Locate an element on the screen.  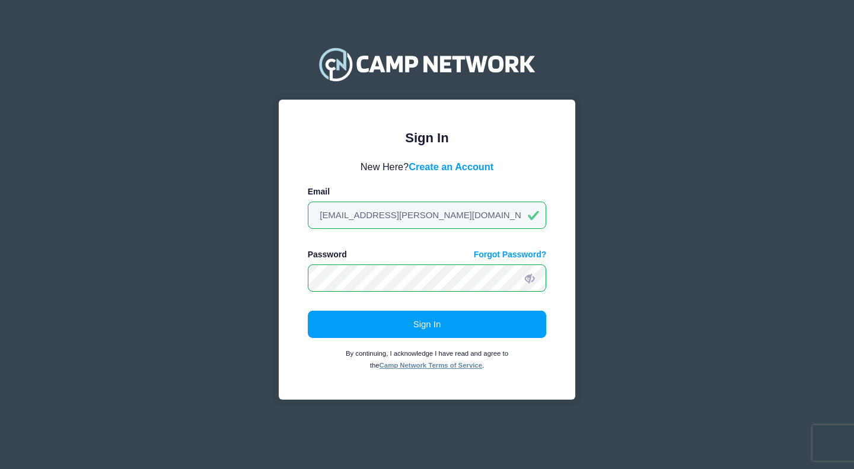
a: Camp Network Terms of Service is located at coordinates (430, 365).